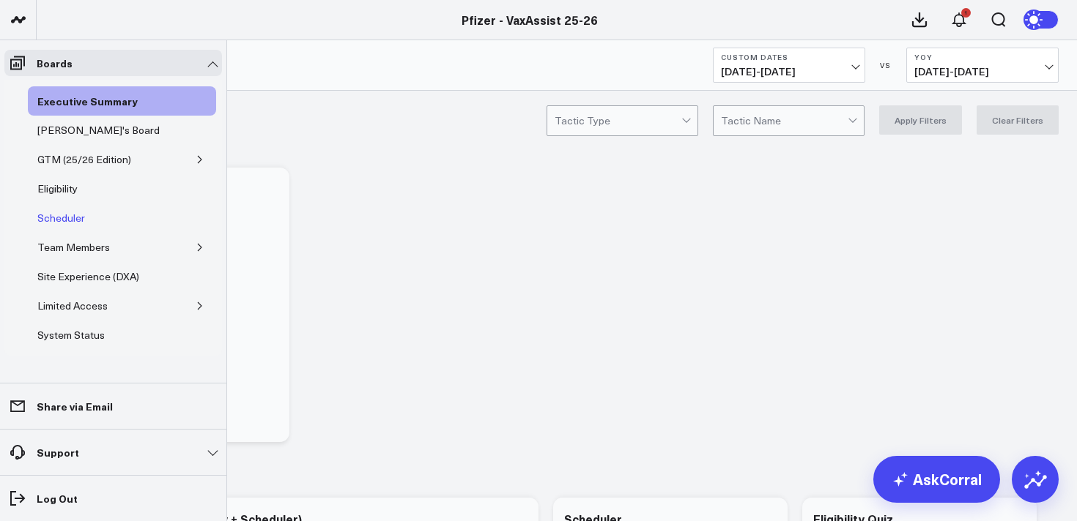 The image size is (1077, 521). I want to click on div: Eligibility, so click(57, 189).